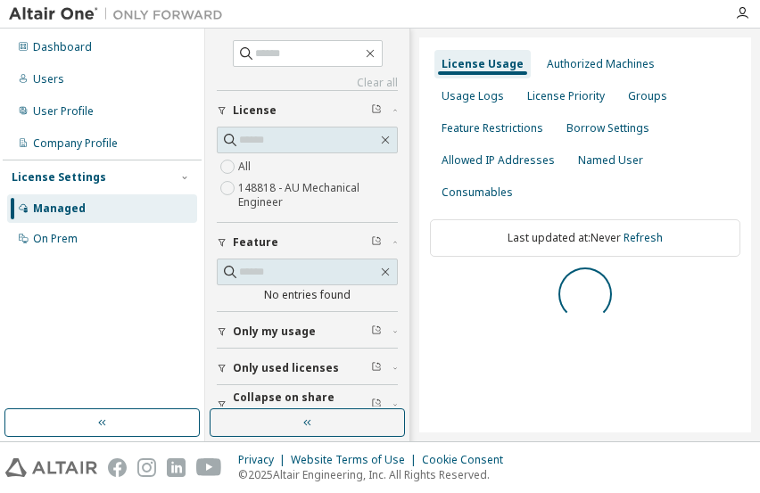 The height and width of the screenshot is (493, 760). What do you see at coordinates (307, 368) in the screenshot?
I see `button: Only used licenses` at bounding box center [307, 368].